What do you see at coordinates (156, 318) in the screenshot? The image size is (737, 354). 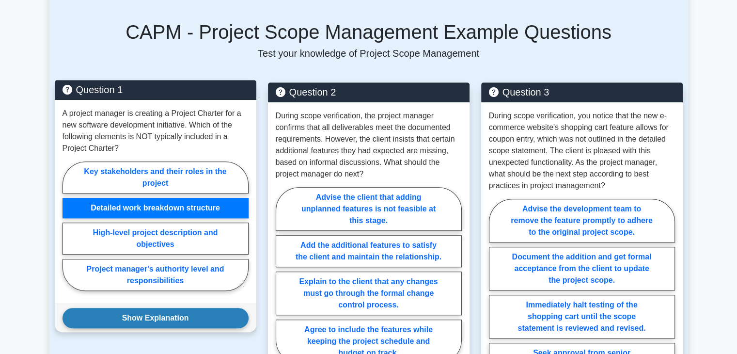 I see `button: Show Explanation` at bounding box center [156, 318].